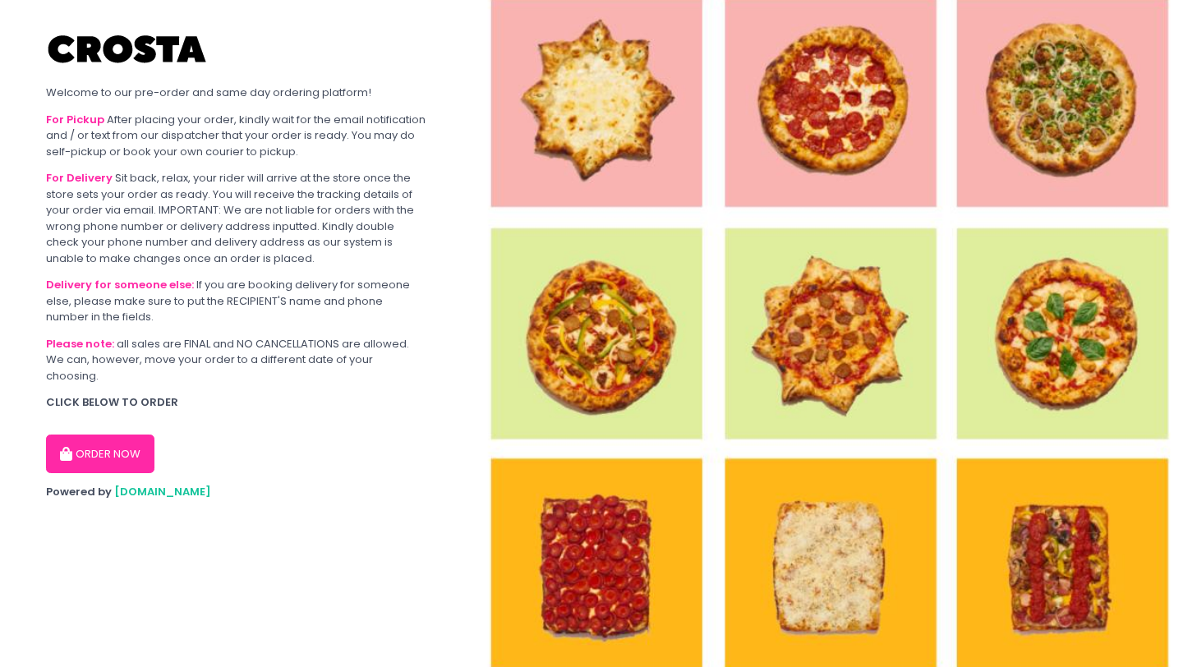  Describe the element at coordinates (237, 360) in the screenshot. I see `div: all sales are FINAL and NO CANCELLATIONS are allowed. We can, however, move your order to a diffe...` at that location.